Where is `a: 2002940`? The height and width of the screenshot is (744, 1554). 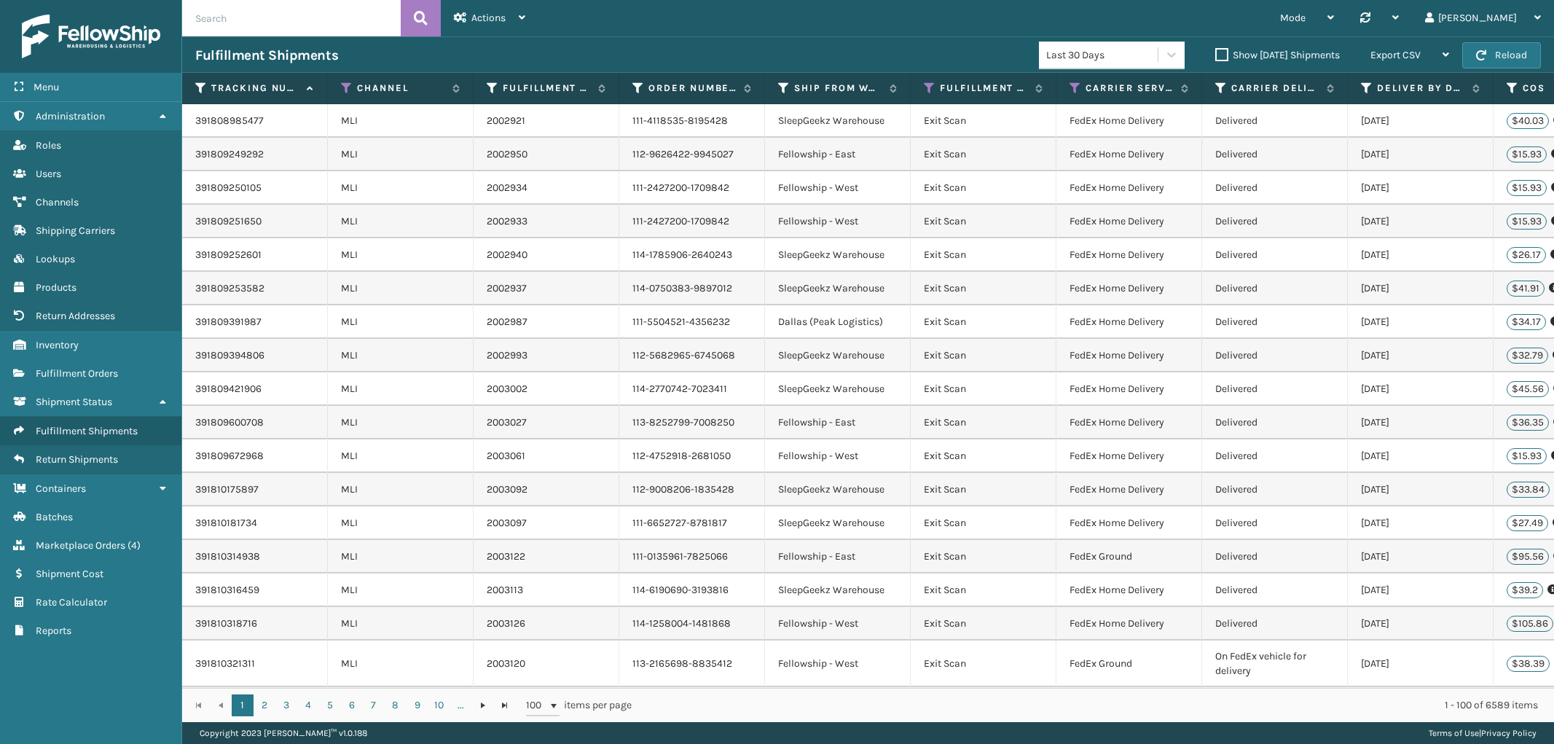
a: 2002940 is located at coordinates (507, 255).